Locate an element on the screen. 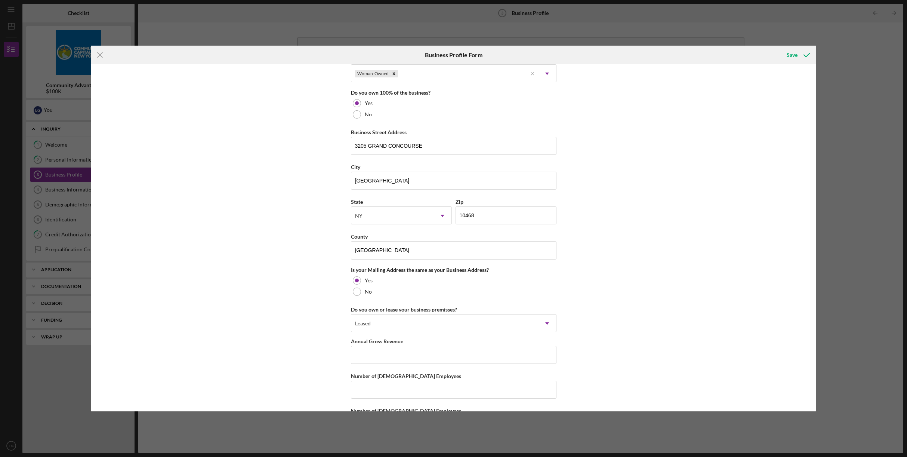 Image resolution: width=907 pixels, height=457 pixels. div: Leased is located at coordinates (363, 323).